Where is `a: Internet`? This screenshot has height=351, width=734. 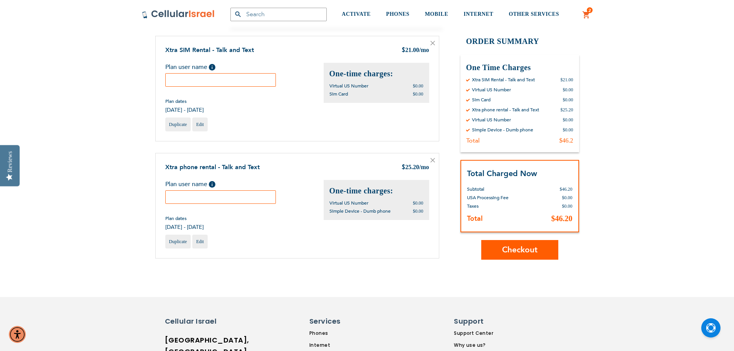 a: Internet is located at coordinates (344, 345).